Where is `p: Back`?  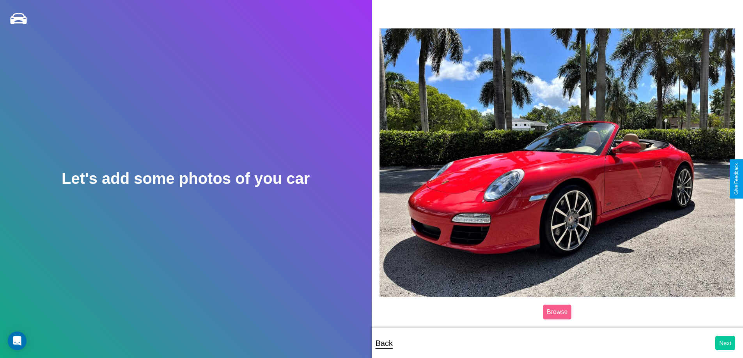
p: Back is located at coordinates (384, 344).